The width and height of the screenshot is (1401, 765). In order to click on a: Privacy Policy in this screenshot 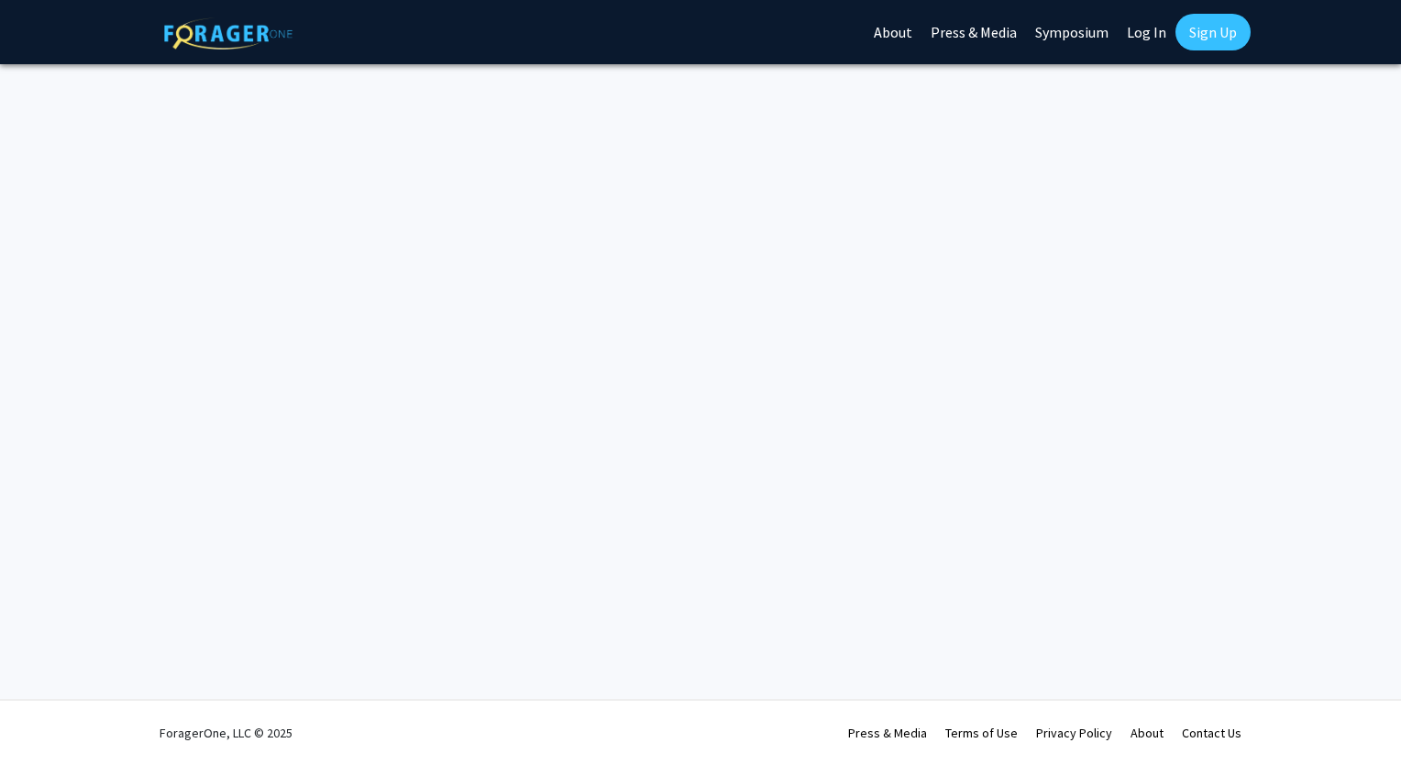, I will do `click(1073, 732)`.